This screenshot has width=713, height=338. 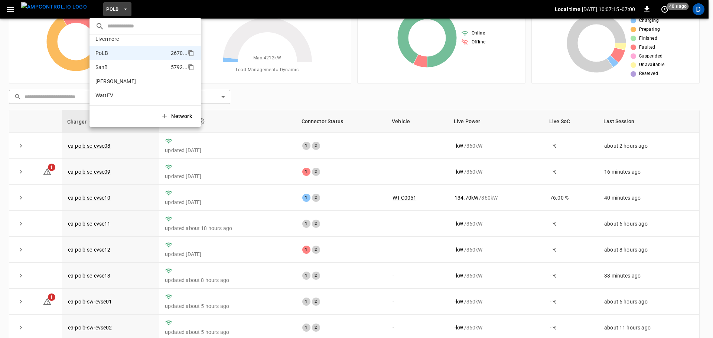 What do you see at coordinates (102, 53) in the screenshot?
I see `p: PoLB` at bounding box center [102, 53].